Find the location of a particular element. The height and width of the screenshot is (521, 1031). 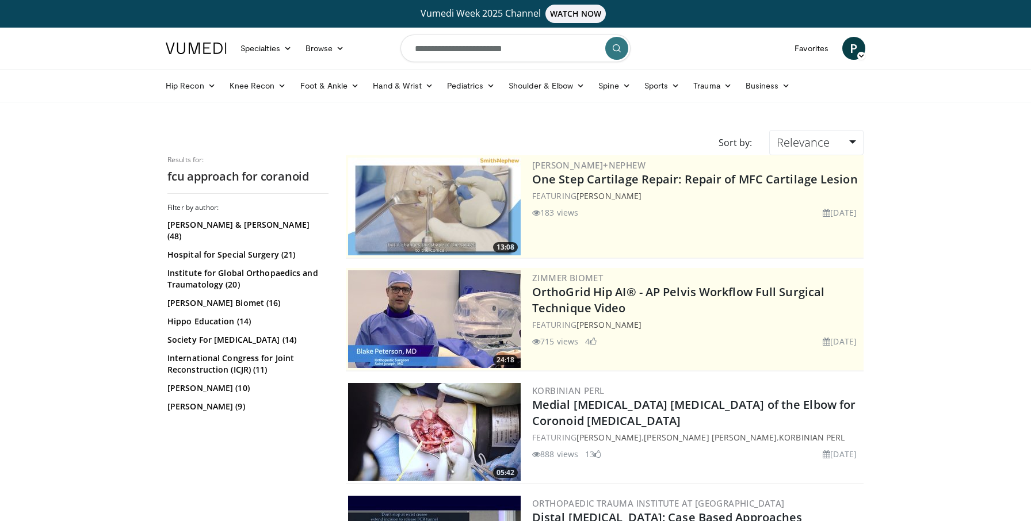

a: One Step Cartilage Repair: Repair of MFC Cartilage Lesion is located at coordinates (695, 179).